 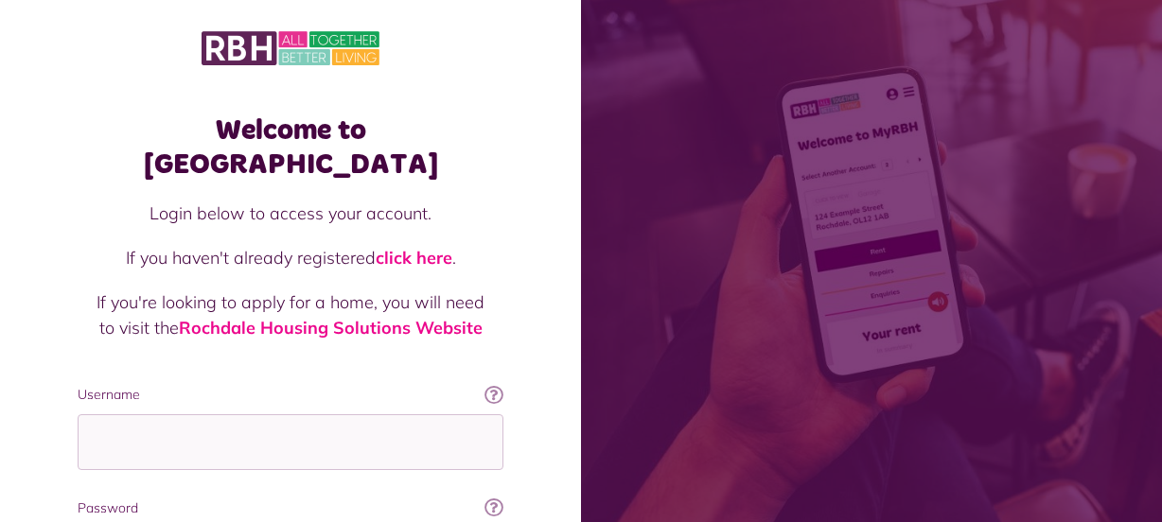 What do you see at coordinates (330, 327) in the screenshot?
I see `a: Rochdale Housing Solutions Website` at bounding box center [330, 327].